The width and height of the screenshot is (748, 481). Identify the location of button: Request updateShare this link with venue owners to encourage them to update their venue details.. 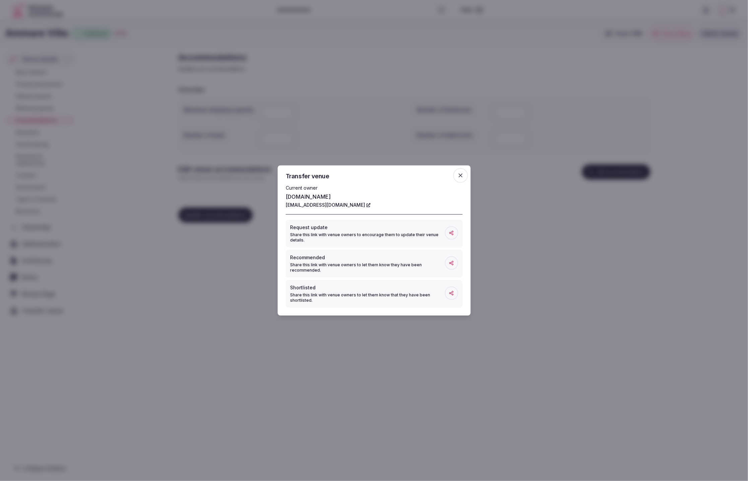
(374, 234).